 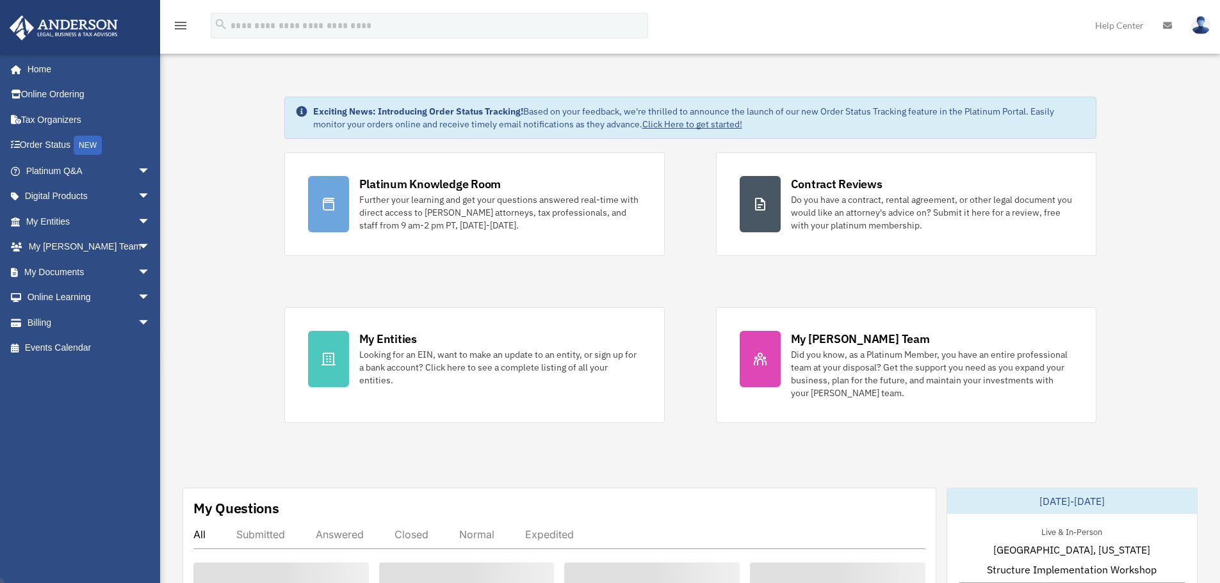 What do you see at coordinates (89, 95) in the screenshot?
I see `a: Online Ordering` at bounding box center [89, 95].